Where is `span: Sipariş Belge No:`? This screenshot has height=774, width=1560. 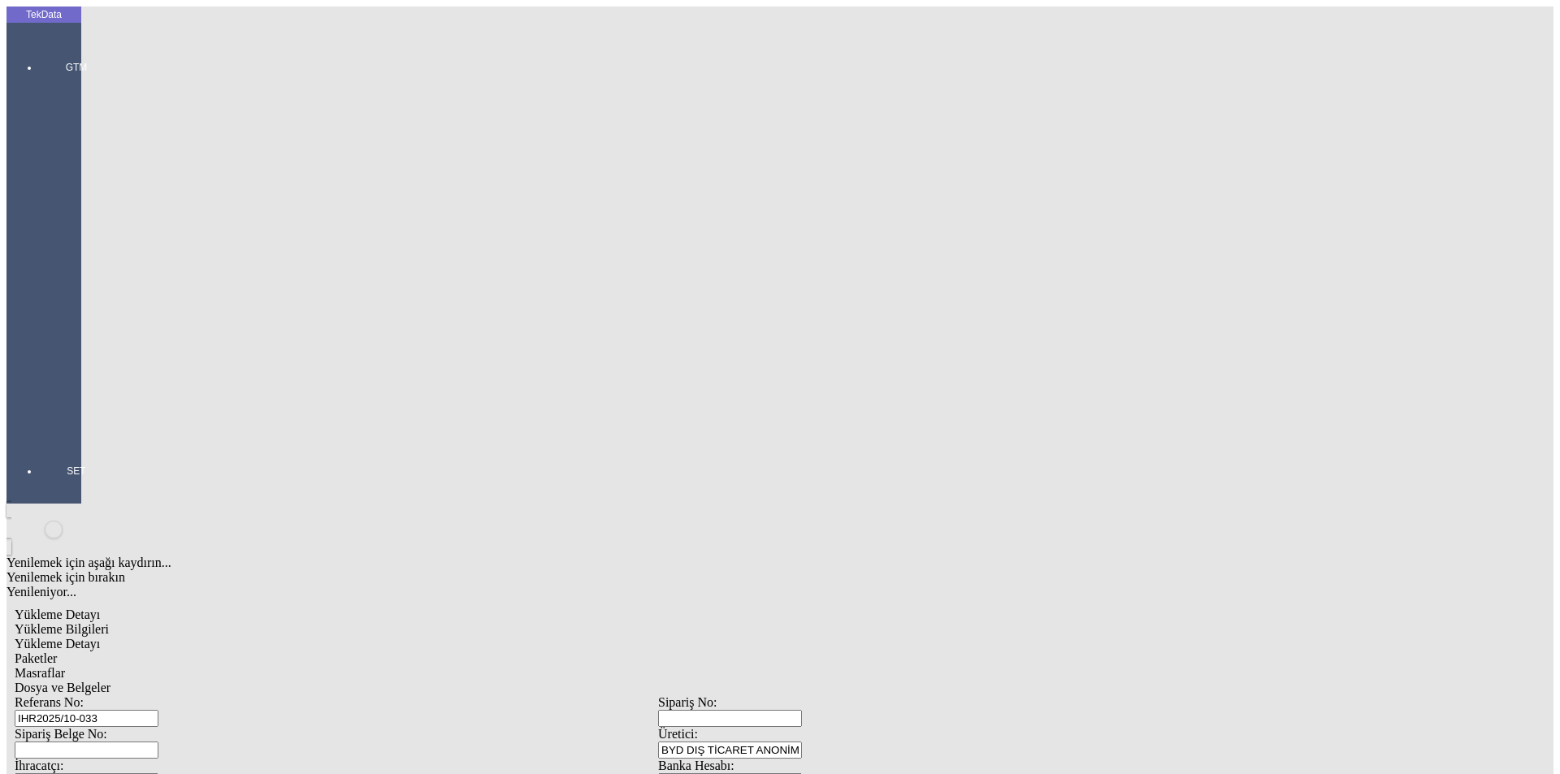 span: Sipariş Belge No: is located at coordinates (61, 734).